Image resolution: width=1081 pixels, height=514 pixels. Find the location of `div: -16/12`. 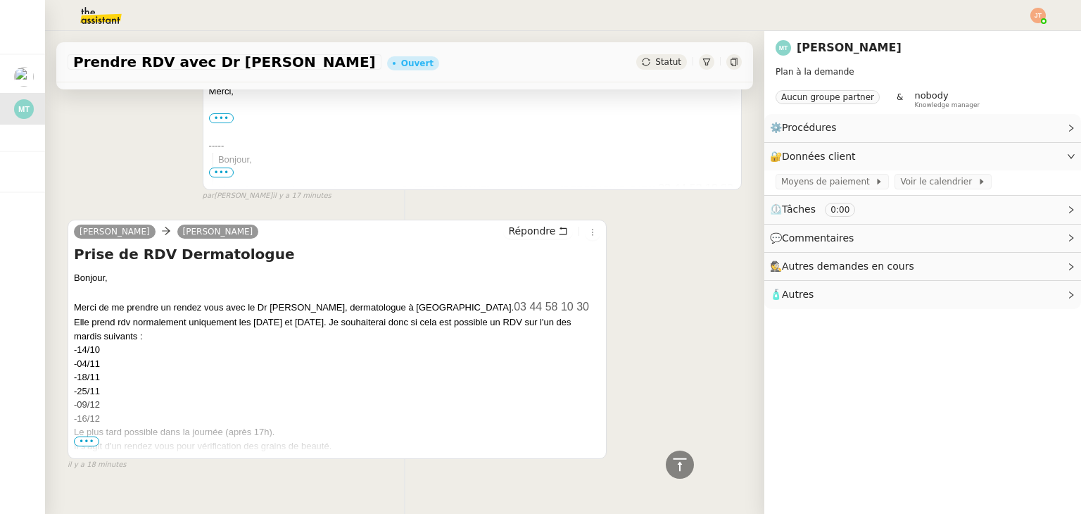

div: -16/12 is located at coordinates (337, 419).